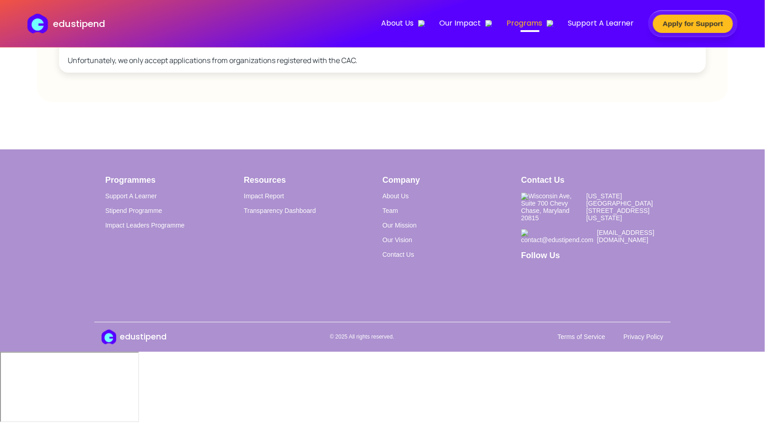 This screenshot has width=765, height=424. I want to click on a: edustipendedustipend, so click(134, 337).